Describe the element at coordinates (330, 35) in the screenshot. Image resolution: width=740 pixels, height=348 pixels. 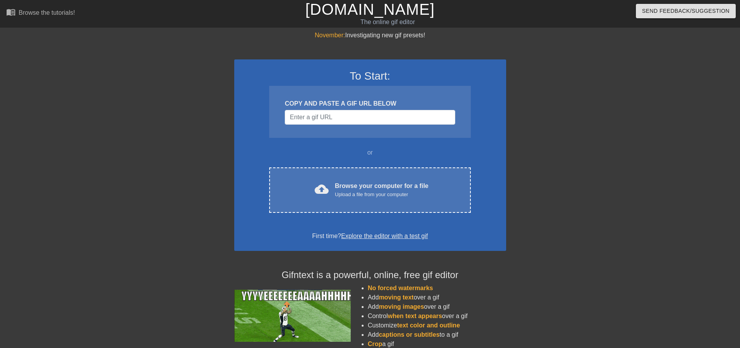
I see `span: November:` at that location.